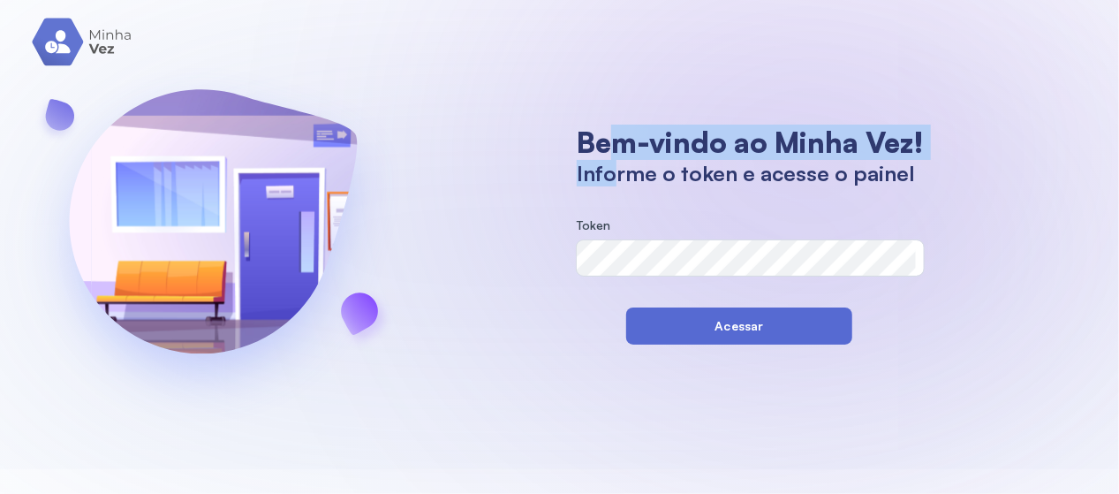 The width and height of the screenshot is (1119, 494). What do you see at coordinates (739, 326) in the screenshot?
I see `button: Acessar` at bounding box center [739, 326].